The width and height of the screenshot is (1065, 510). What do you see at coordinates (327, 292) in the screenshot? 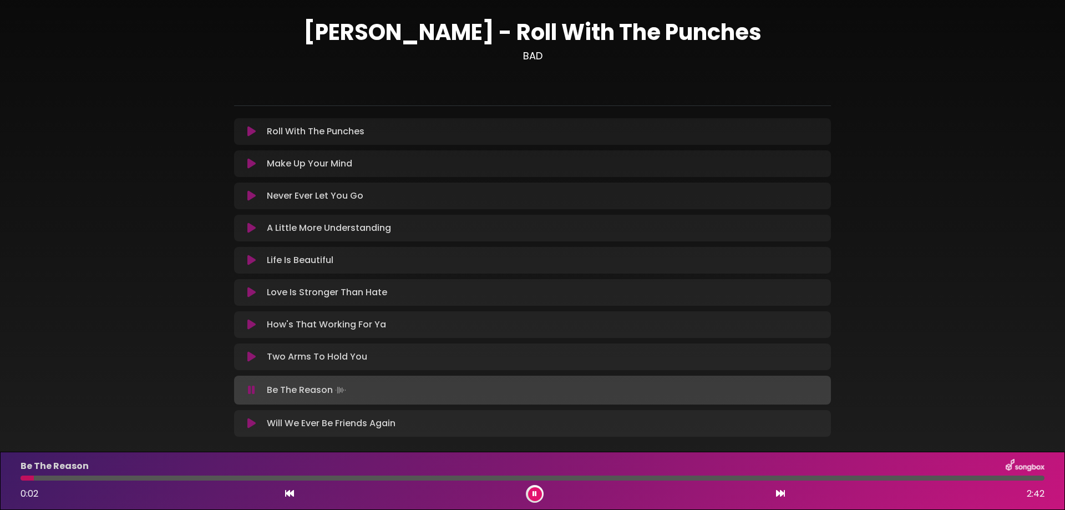
I see `p: Love Is Stronger Than Hate` at bounding box center [327, 292].